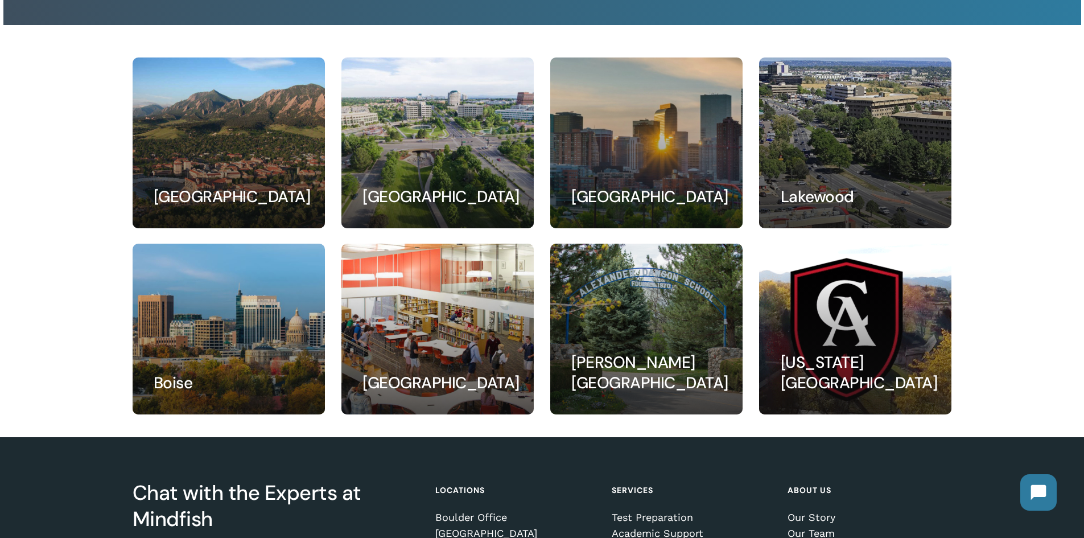 The height and width of the screenshot is (538, 1084). What do you see at coordinates (515, 490) in the screenshot?
I see `h4: Locations` at bounding box center [515, 490].